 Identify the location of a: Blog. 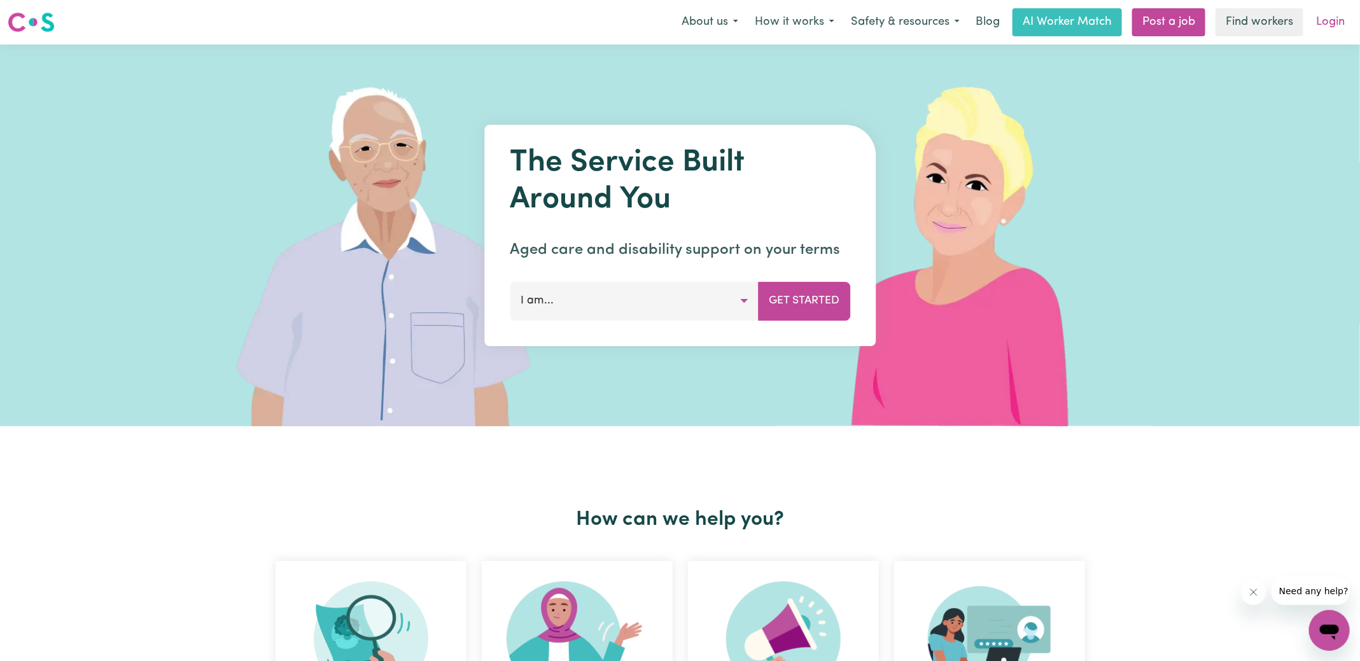
(988, 22).